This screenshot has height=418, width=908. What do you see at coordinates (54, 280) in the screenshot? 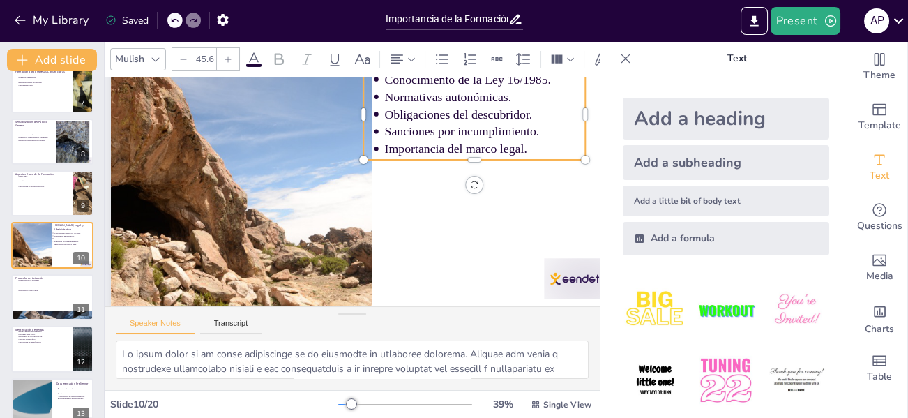
I see `p: Paralización de la actividad.` at bounding box center [54, 280].